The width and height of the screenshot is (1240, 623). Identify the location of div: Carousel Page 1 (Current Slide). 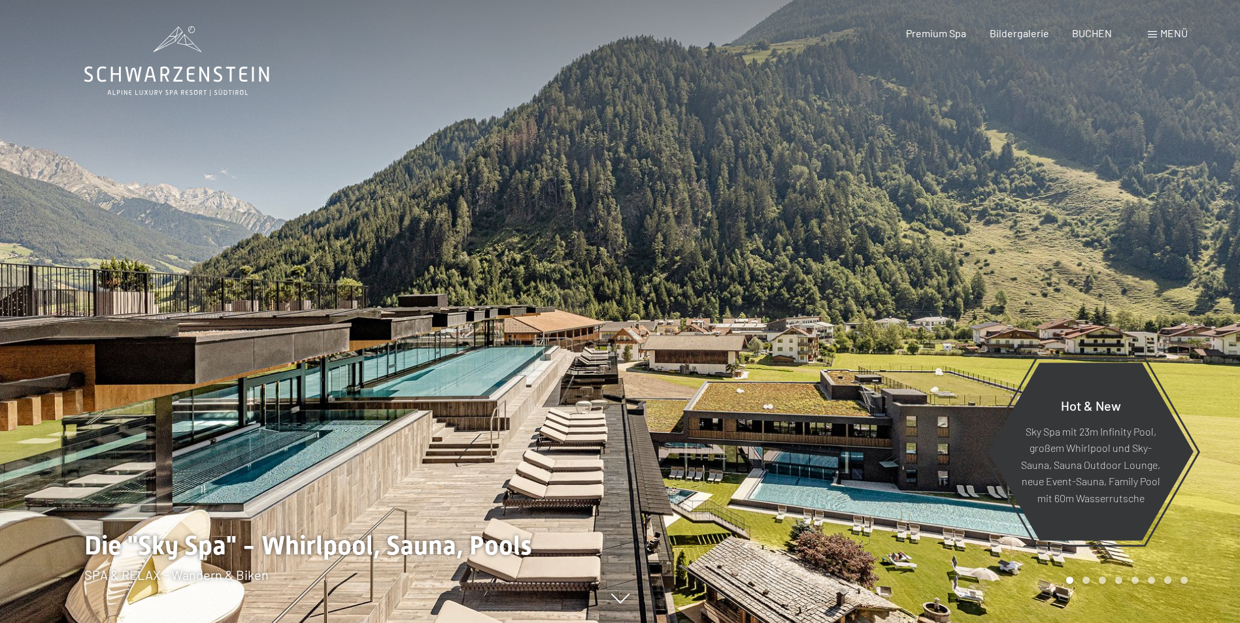
(1069, 580).